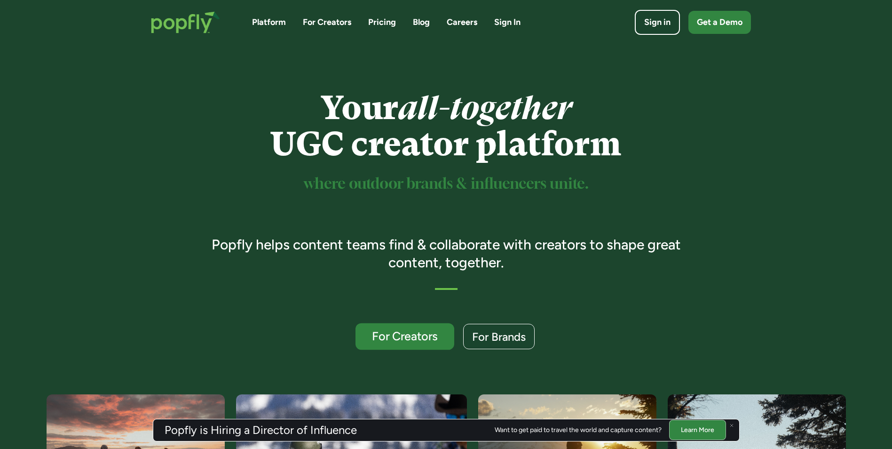  I want to click on h1: Your UGC creator platform, so click(446, 126).